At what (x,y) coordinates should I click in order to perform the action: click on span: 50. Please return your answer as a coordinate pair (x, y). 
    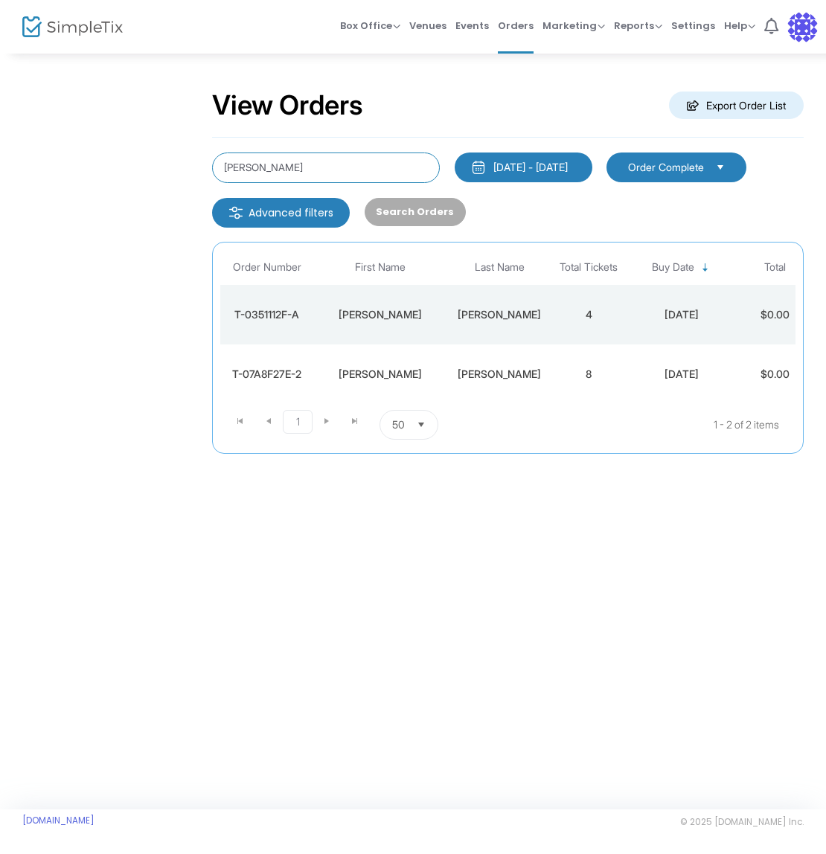
    Looking at the image, I should click on (398, 425).